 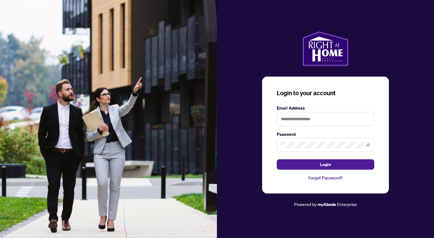 I want to click on span: Login, so click(x=326, y=164).